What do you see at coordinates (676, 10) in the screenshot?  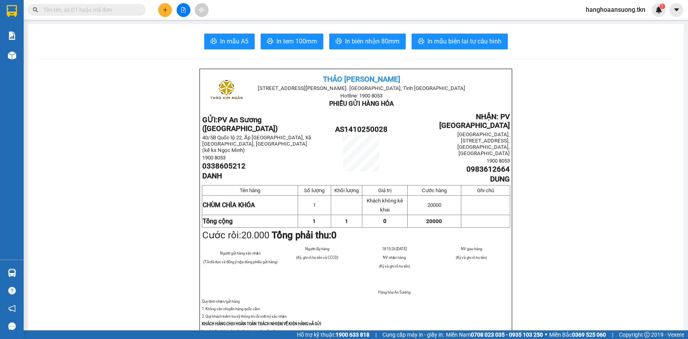 I see `button: caret-down` at bounding box center [676, 10].